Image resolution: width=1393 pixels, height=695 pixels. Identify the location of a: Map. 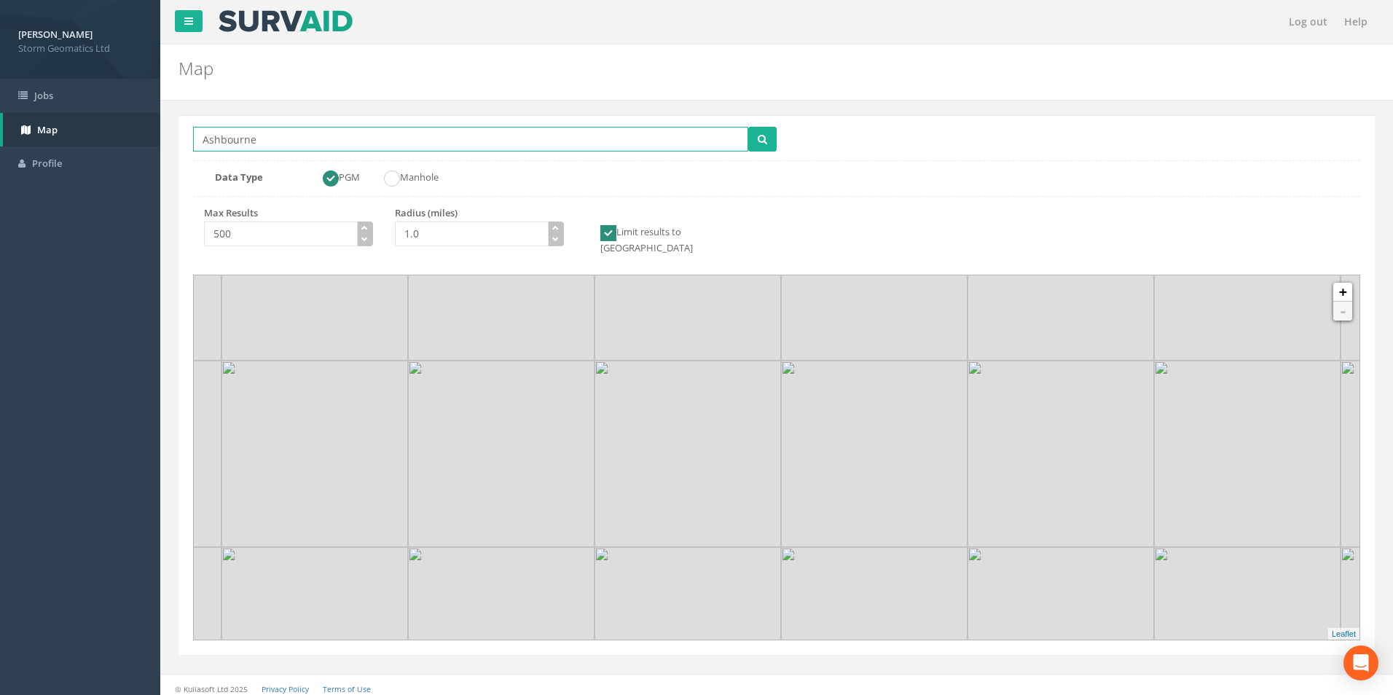
(82, 130).